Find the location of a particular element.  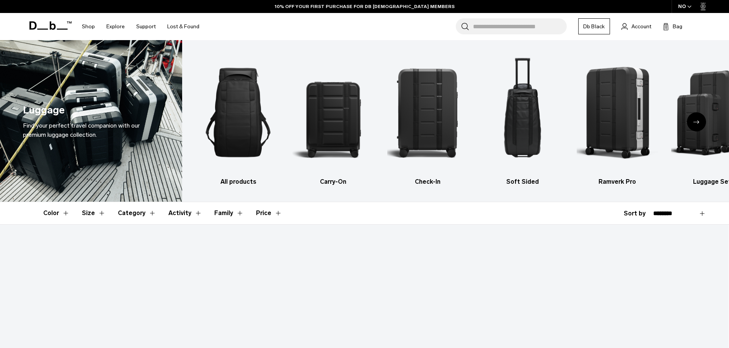

li: 1 / 6 is located at coordinates (238, 119).